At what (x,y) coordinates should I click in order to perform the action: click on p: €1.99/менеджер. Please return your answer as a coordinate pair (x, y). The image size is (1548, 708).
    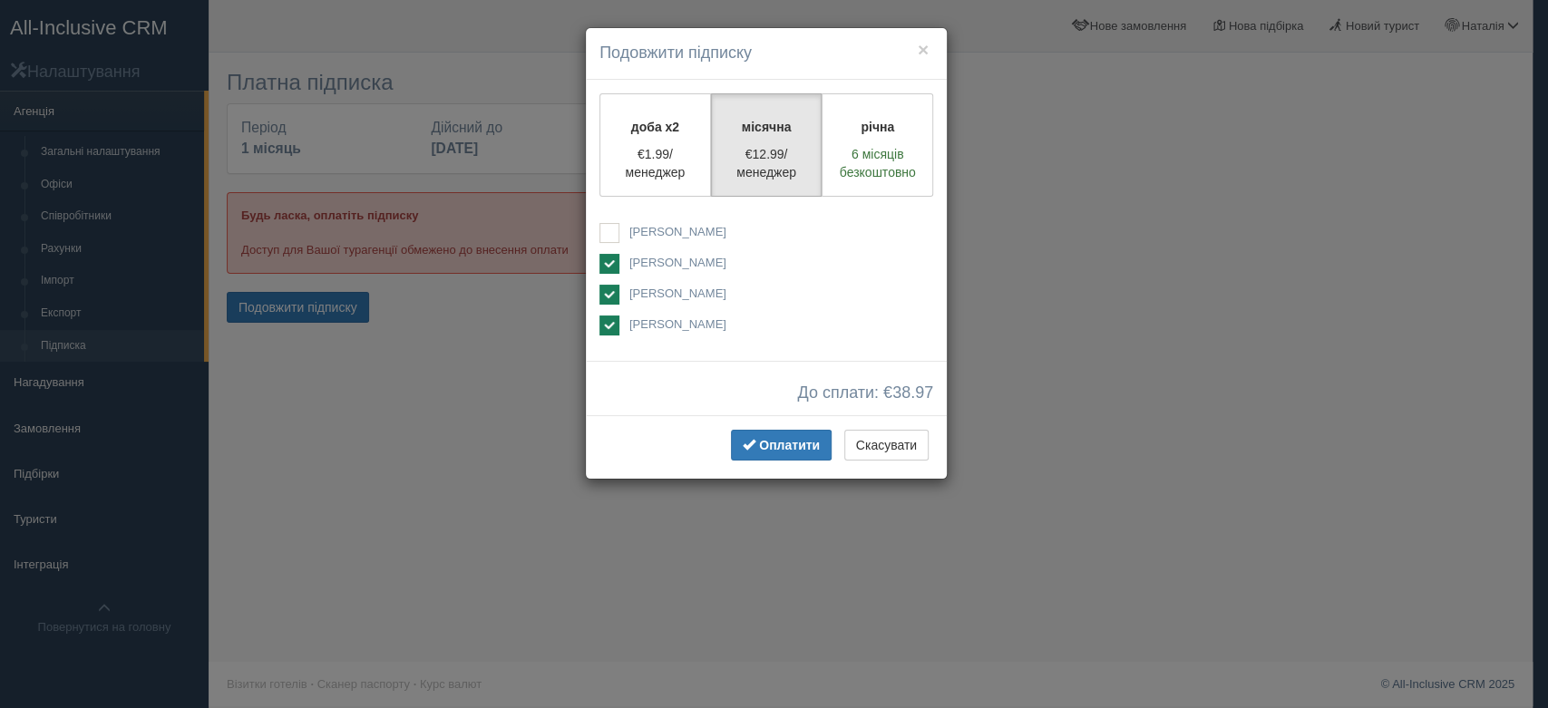
    Looking at the image, I should click on (655, 163).